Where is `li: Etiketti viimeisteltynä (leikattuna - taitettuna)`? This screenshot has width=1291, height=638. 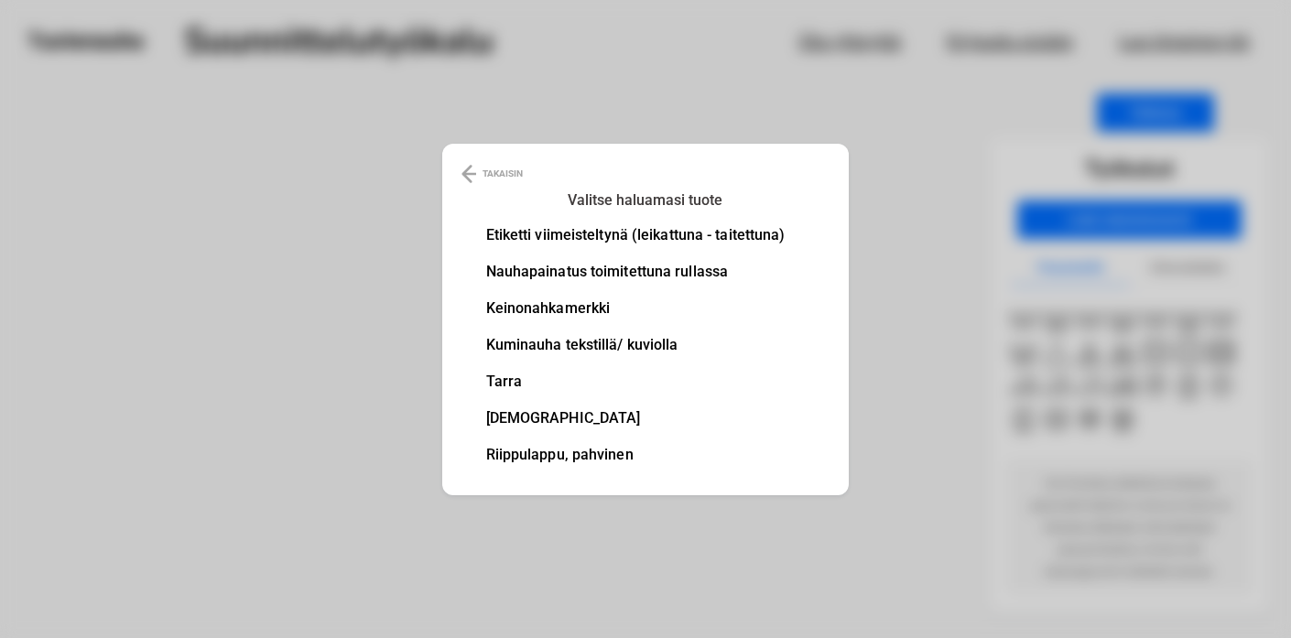 li: Etiketti viimeisteltynä (leikattuna - taitettuna) is located at coordinates (635, 235).